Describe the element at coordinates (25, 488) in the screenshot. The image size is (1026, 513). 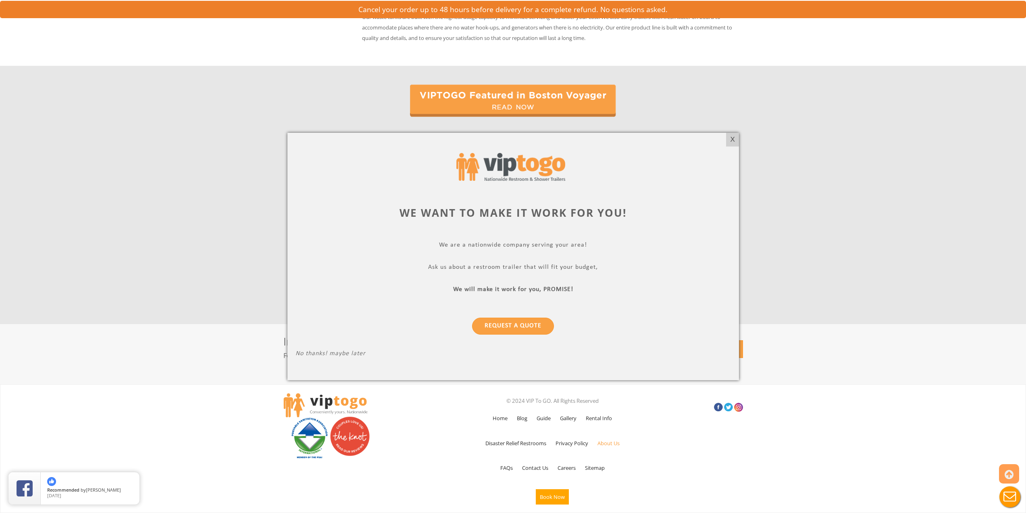
I see `img: Review Rating` at that location.